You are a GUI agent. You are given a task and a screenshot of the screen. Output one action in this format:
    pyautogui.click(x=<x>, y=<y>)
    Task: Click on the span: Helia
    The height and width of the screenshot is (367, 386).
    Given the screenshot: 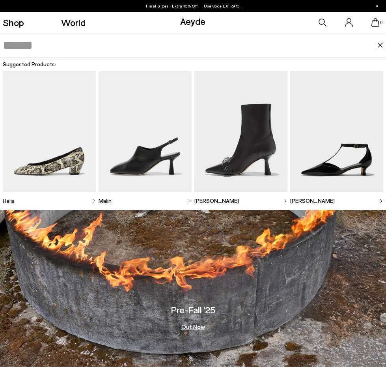 What is the action you would take?
    pyautogui.click(x=9, y=201)
    